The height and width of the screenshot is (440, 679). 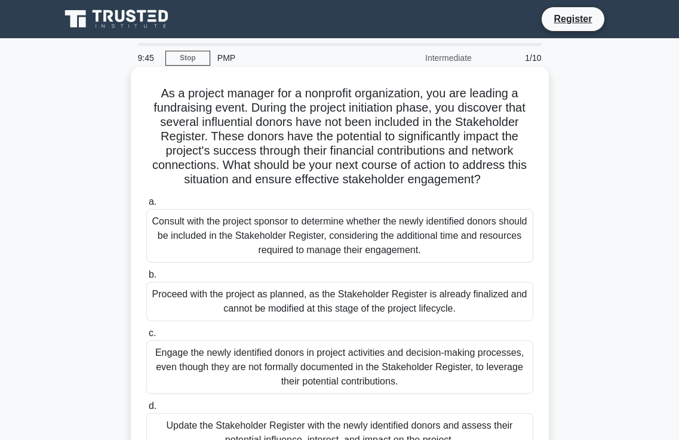 I want to click on div: Consult with the project sponsor to determine whether the newly identified donors should be inclu..., so click(x=340, y=236).